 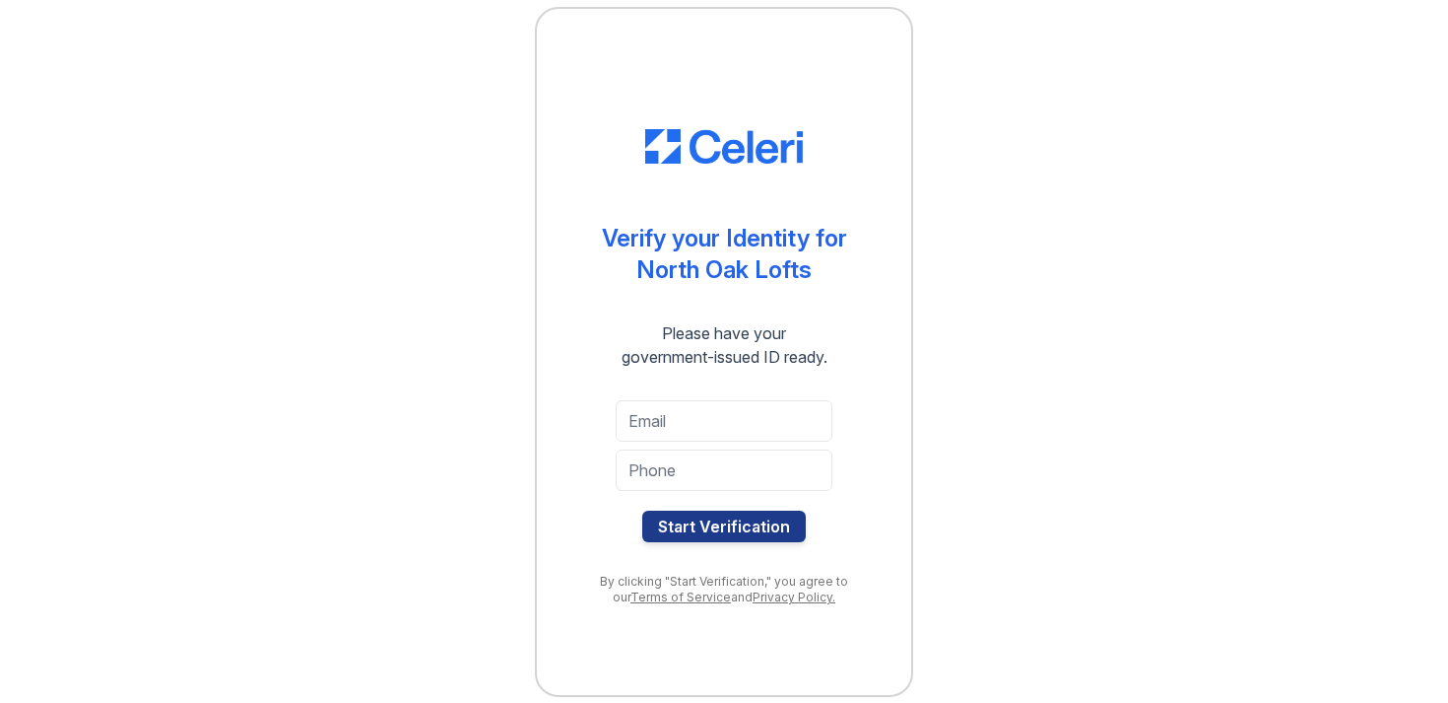 What do you see at coordinates (724, 254) in the screenshot?
I see `div: Verify your Identity for North Oak Lofts` at bounding box center [724, 254].